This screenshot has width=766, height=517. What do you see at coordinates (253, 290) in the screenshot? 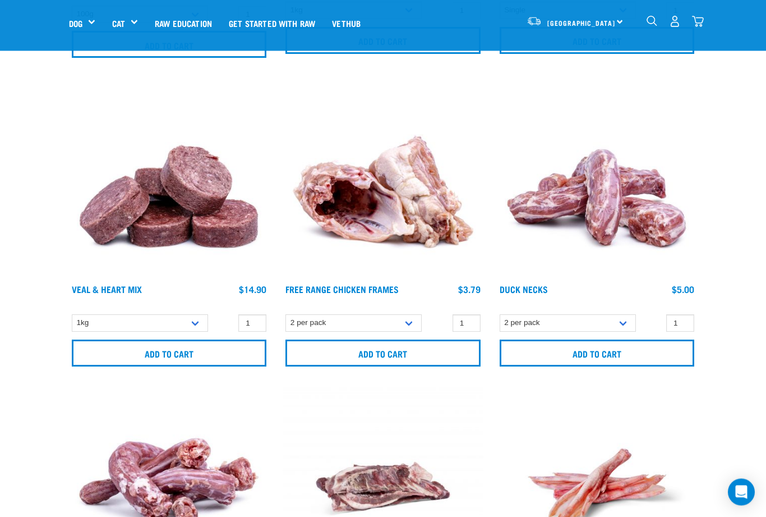
I see `div: $14.90` at bounding box center [253, 290].